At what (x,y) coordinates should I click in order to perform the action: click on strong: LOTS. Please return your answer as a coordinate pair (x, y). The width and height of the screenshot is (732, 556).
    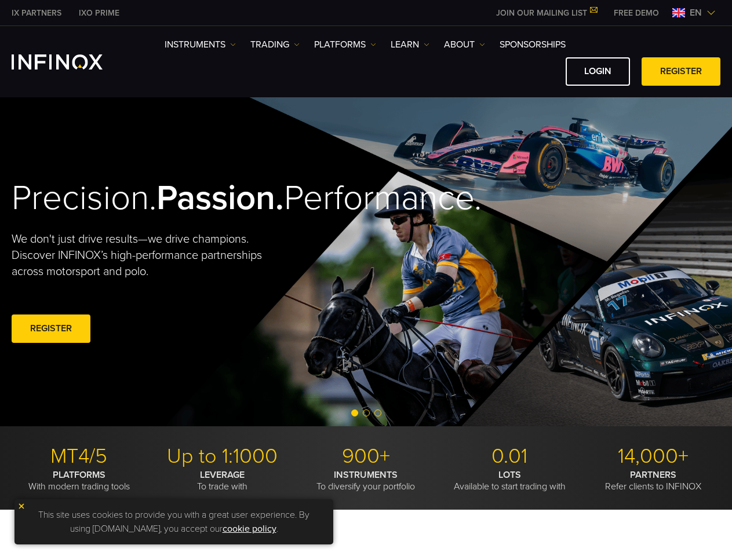
    Looking at the image, I should click on (509, 475).